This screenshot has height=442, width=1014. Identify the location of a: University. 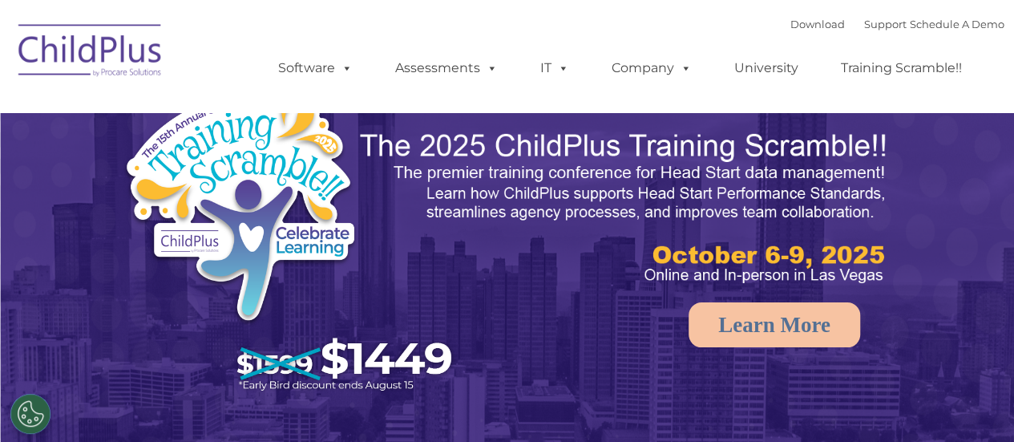
(766, 68).